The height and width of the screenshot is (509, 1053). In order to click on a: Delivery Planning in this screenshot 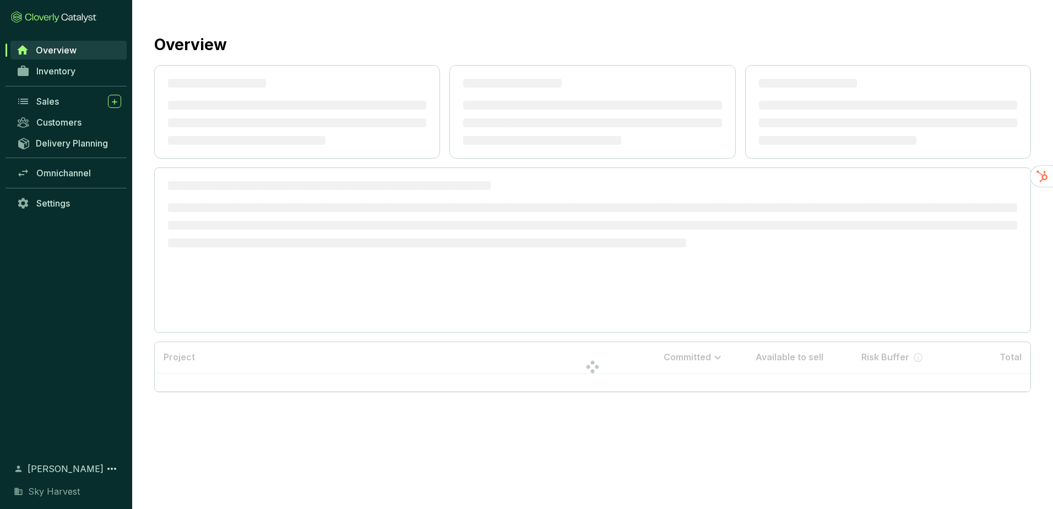, I will do `click(69, 143)`.